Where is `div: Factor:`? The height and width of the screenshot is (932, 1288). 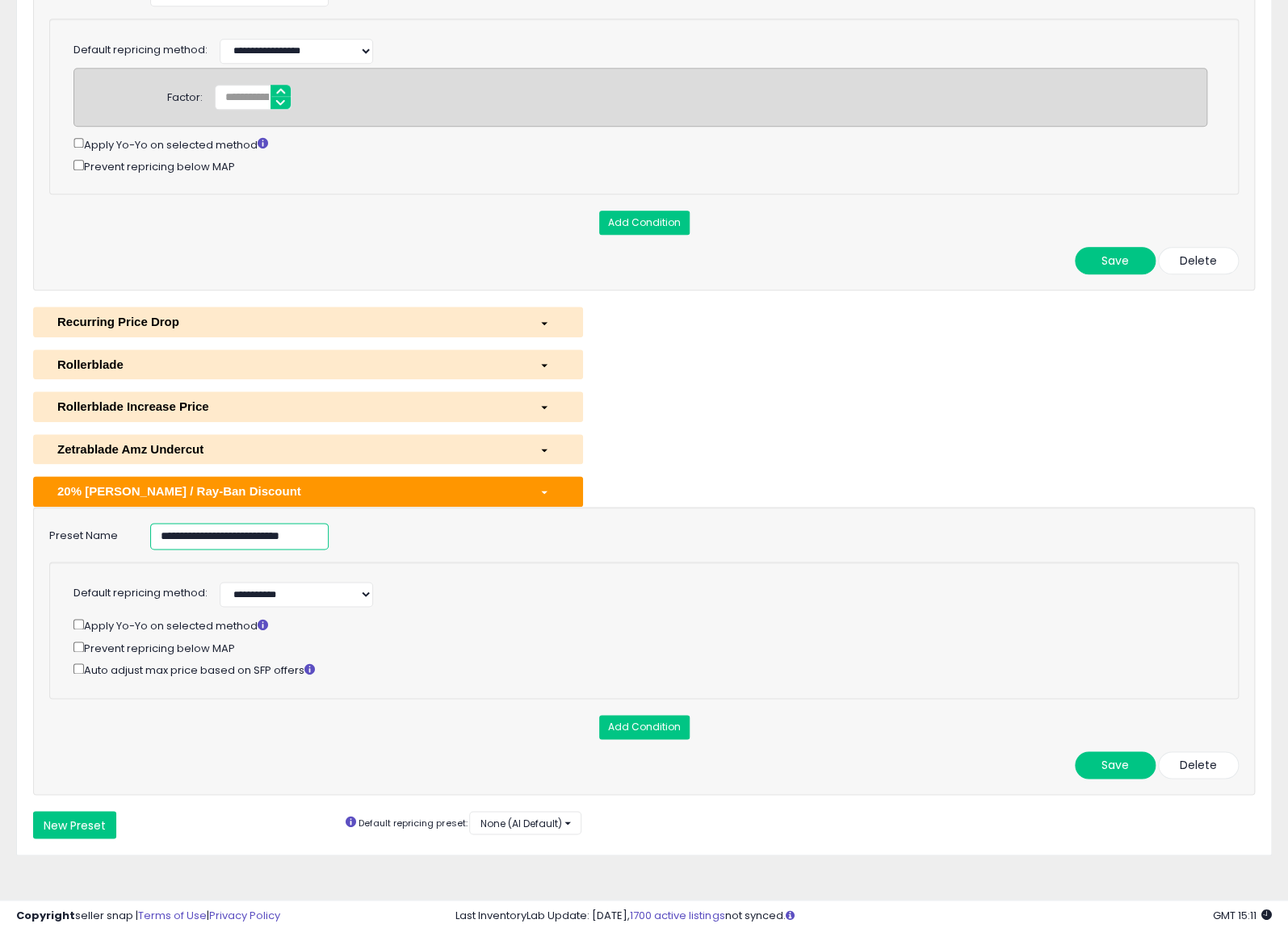
div: Factor: is located at coordinates (185, 95).